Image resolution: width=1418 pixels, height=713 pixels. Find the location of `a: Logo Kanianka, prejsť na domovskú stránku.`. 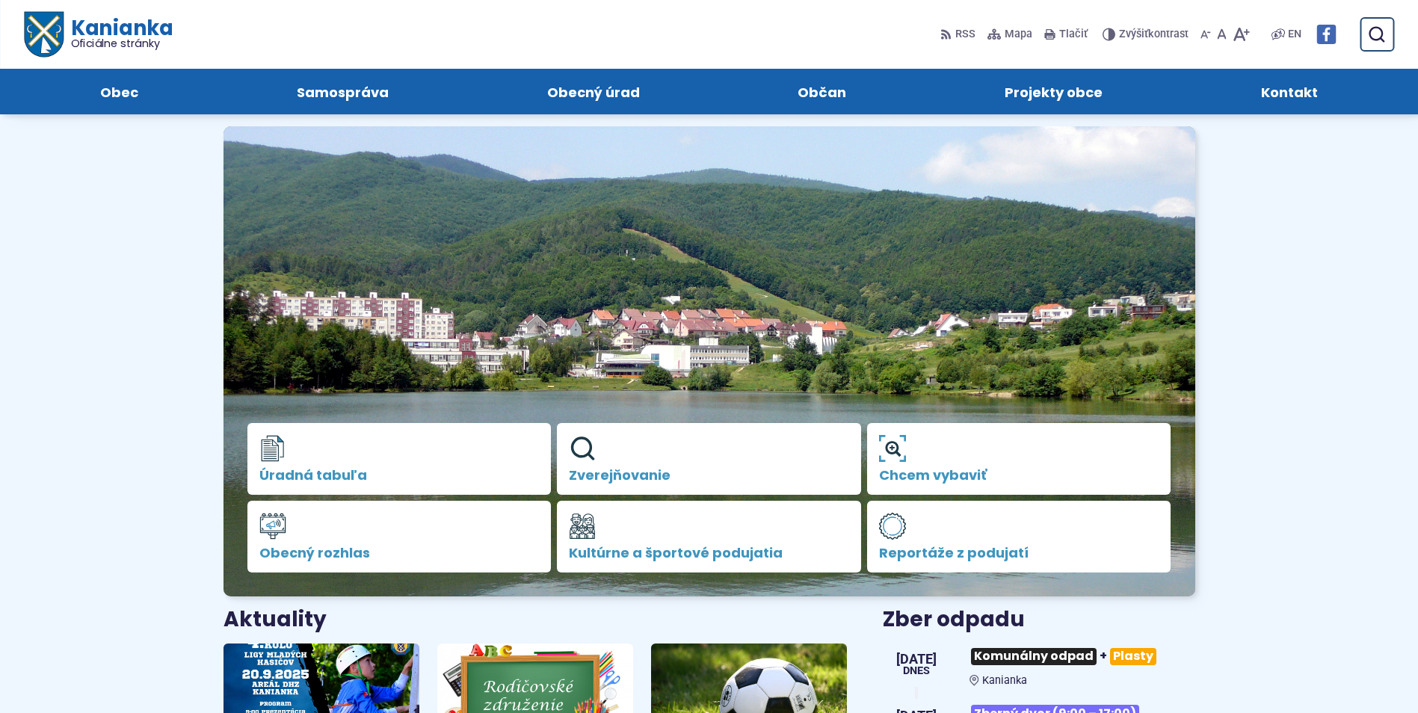

a: Logo Kanianka, prejsť na domovskú stránku. is located at coordinates (98, 34).